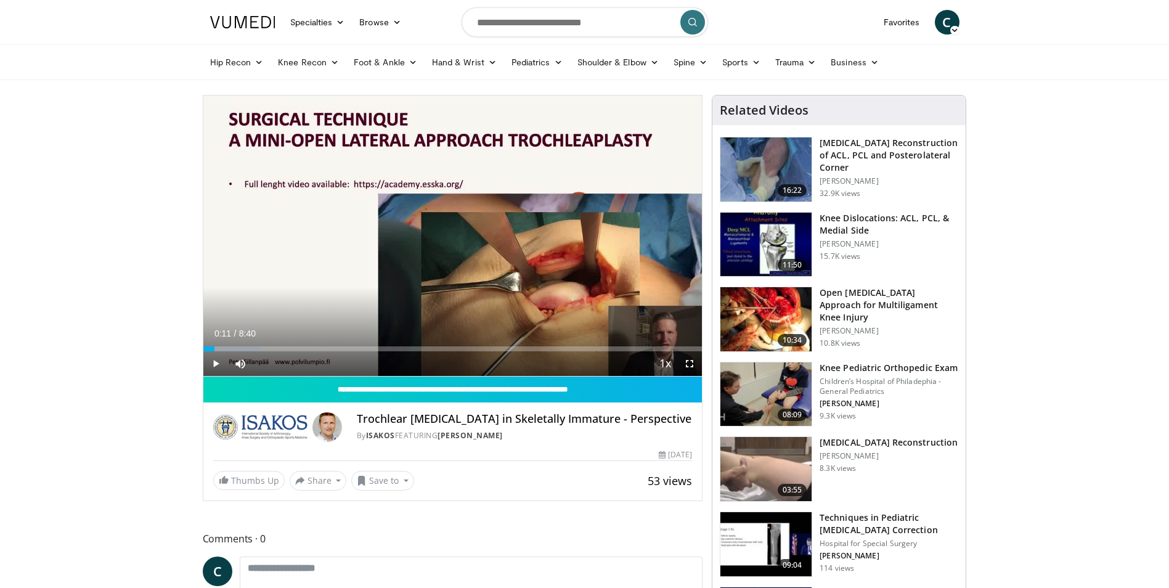 The width and height of the screenshot is (1169, 588). Describe the element at coordinates (453, 349) in the screenshot. I see `div: Progress Bar` at that location.